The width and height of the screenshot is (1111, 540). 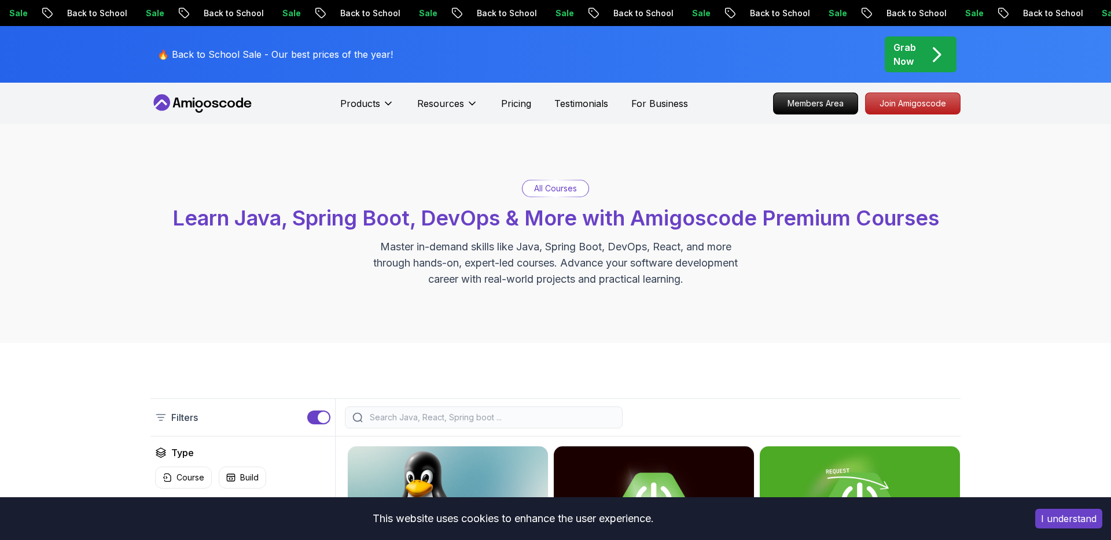 I want to click on p: Pricing, so click(x=516, y=104).